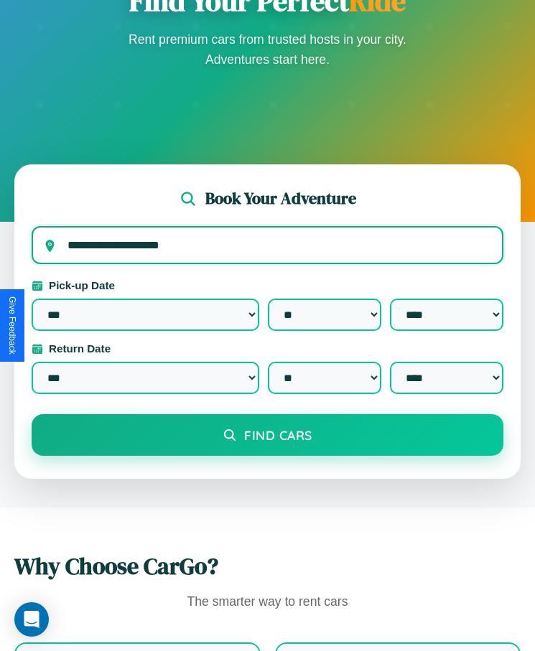 The width and height of the screenshot is (535, 651). I want to click on p: The smarter way to rent cars, so click(267, 602).